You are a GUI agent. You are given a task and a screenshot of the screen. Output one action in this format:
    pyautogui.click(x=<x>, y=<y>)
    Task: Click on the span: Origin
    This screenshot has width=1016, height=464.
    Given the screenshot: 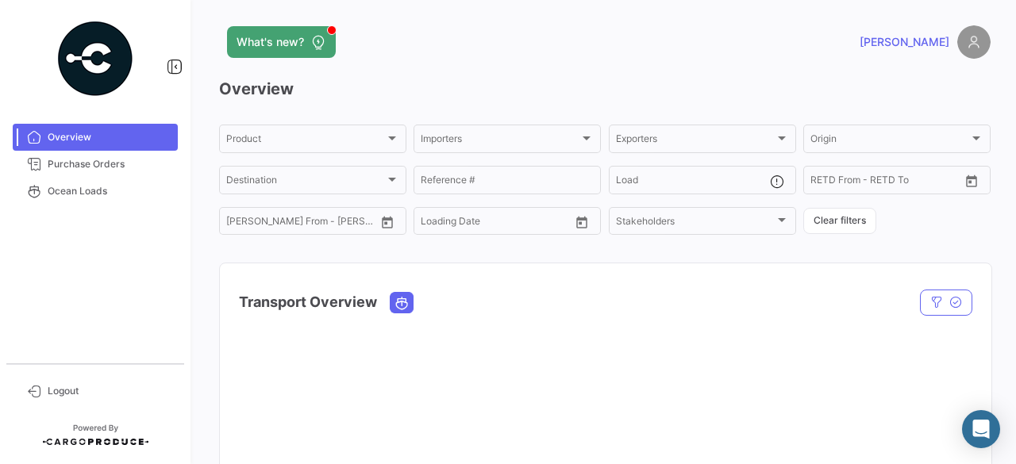 What is the action you would take?
    pyautogui.click(x=890, y=141)
    